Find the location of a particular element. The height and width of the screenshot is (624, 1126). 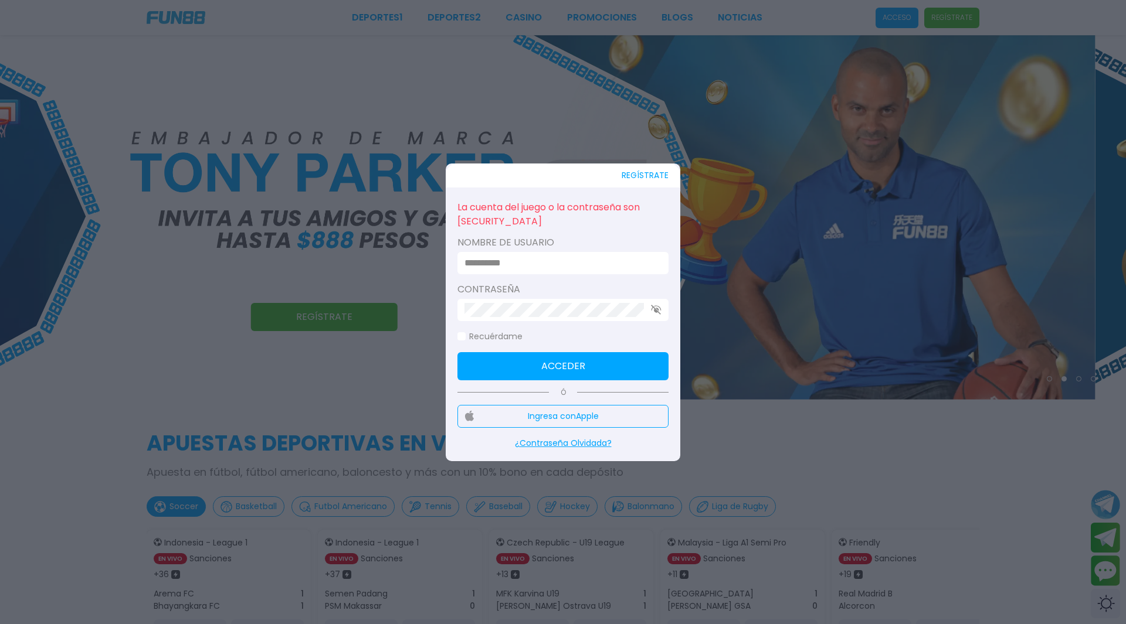

p: Ó is located at coordinates (563, 393).